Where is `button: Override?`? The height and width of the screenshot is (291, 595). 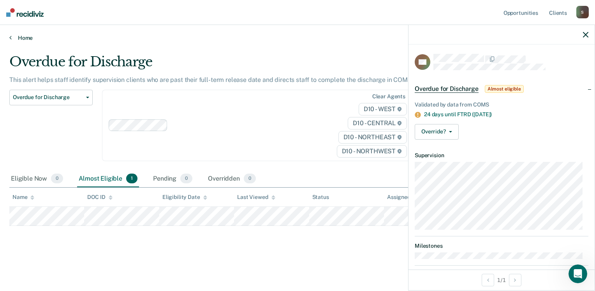 button: Override? is located at coordinates (437, 132).